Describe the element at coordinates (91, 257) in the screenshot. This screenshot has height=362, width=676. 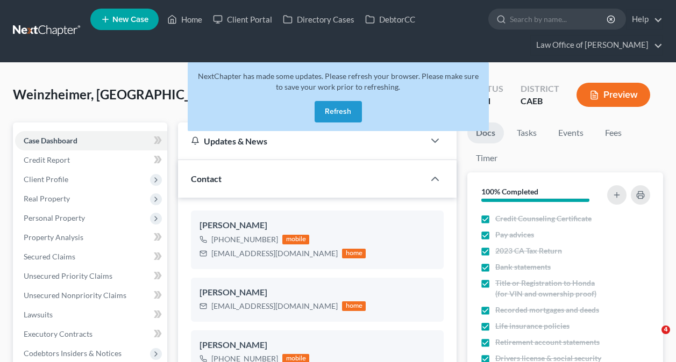
I see `a: Secured Claims` at that location.